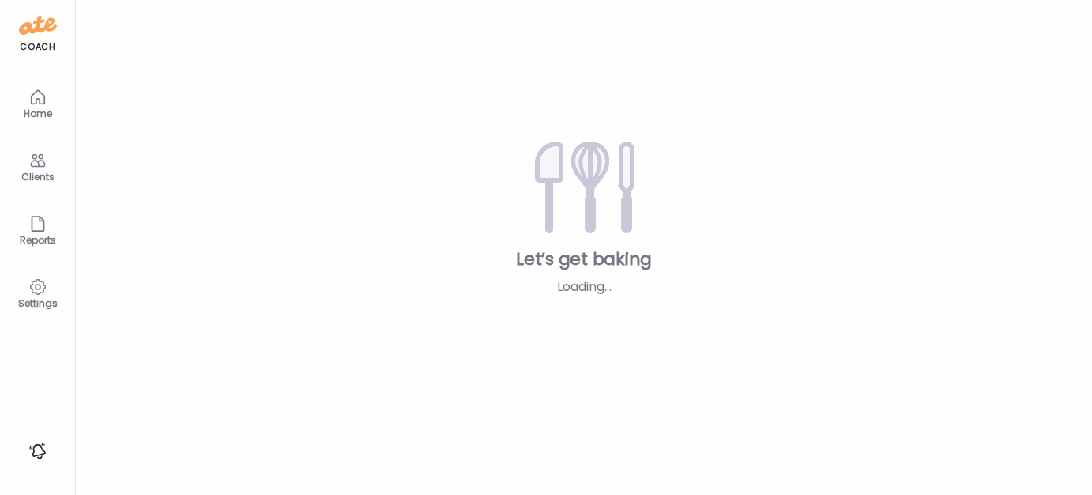  What do you see at coordinates (37, 47) in the screenshot?
I see `div: coach` at bounding box center [37, 47].